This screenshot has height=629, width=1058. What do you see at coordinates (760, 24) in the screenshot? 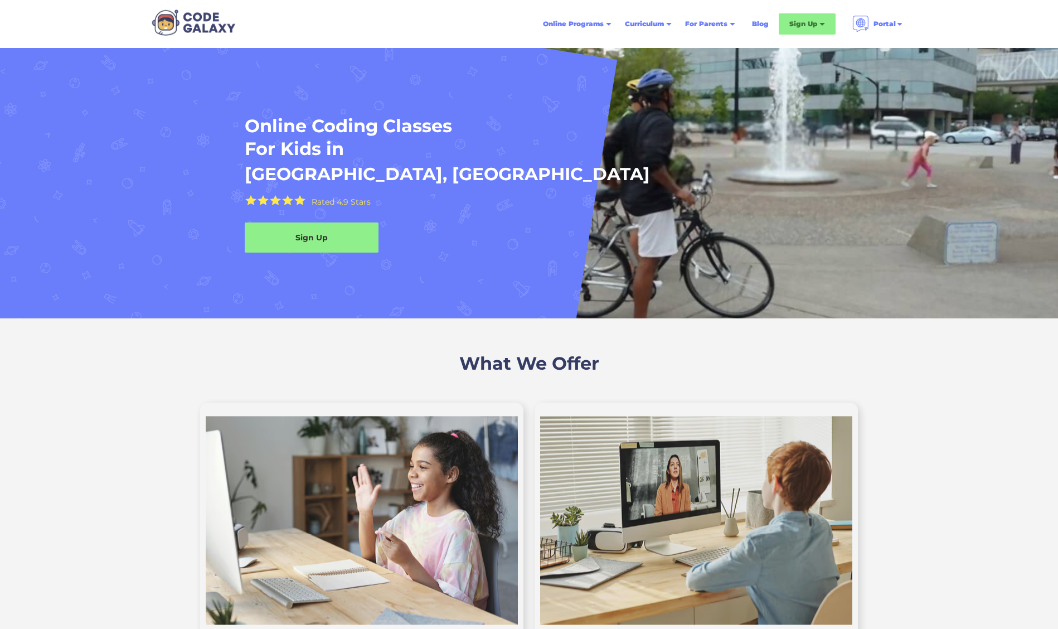
I see `a: Blog` at bounding box center [760, 24].